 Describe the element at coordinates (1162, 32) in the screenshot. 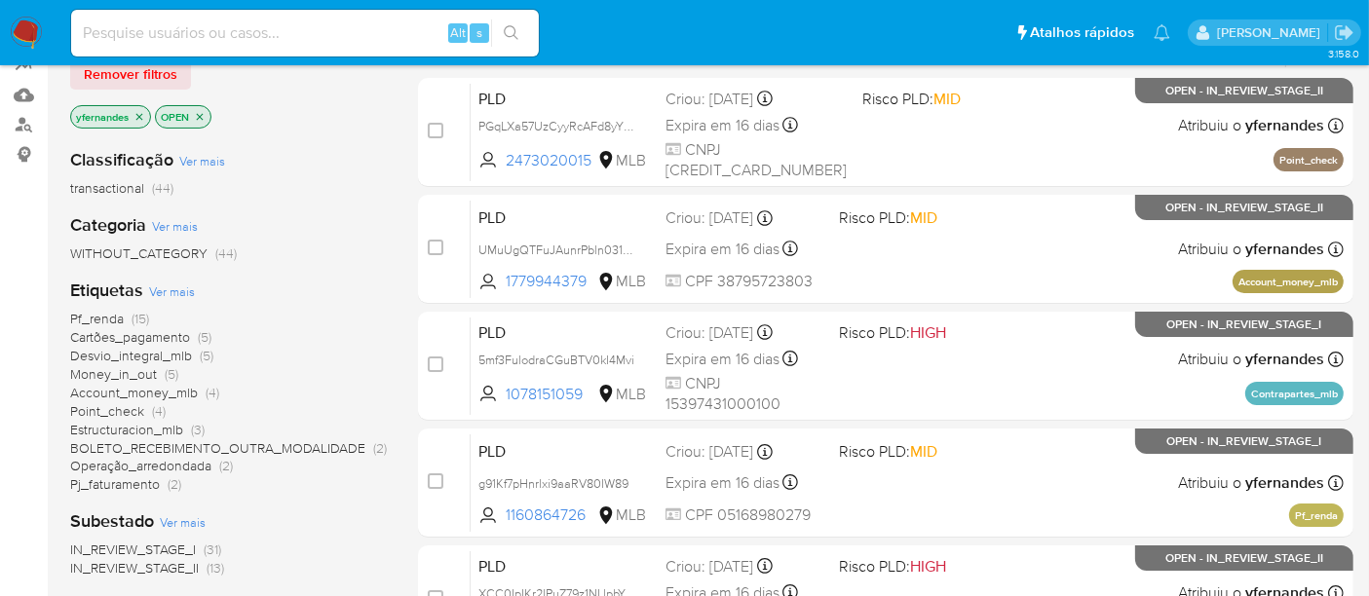

I see `a: Notificações` at that location.